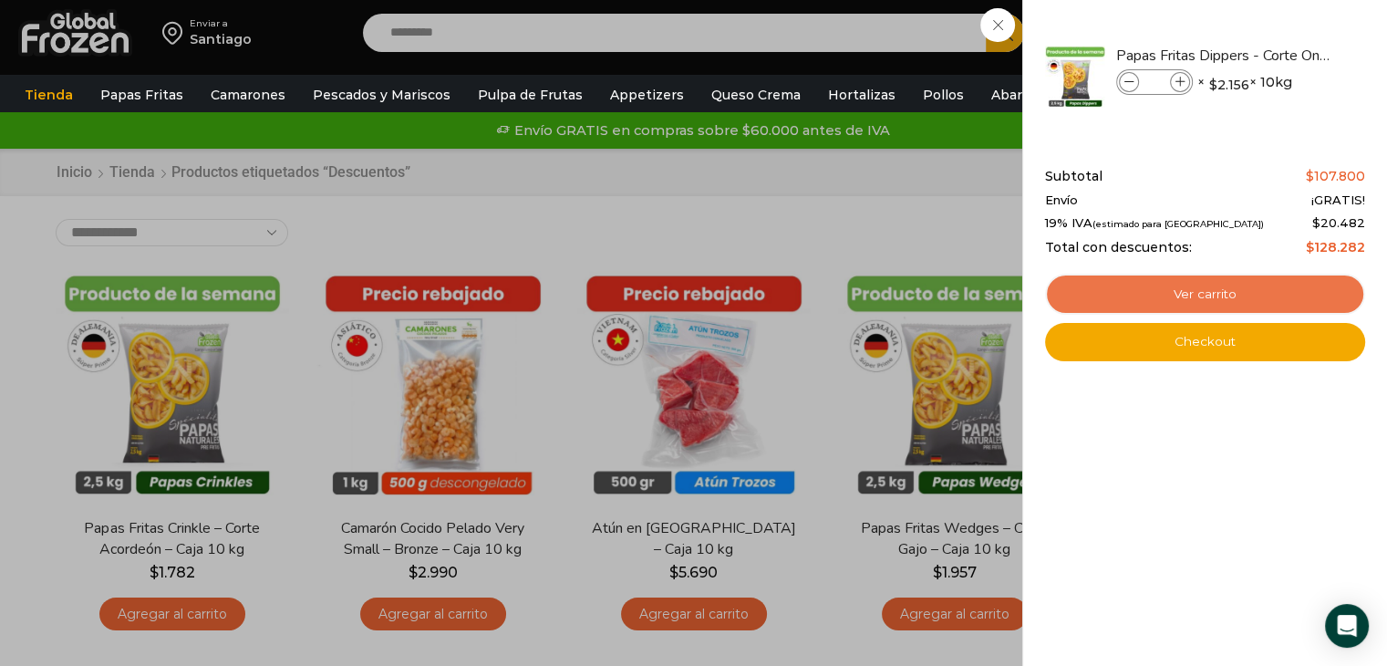 The width and height of the screenshot is (1387, 666). Describe the element at coordinates (647, 95) in the screenshot. I see `a: Appetizers` at that location.